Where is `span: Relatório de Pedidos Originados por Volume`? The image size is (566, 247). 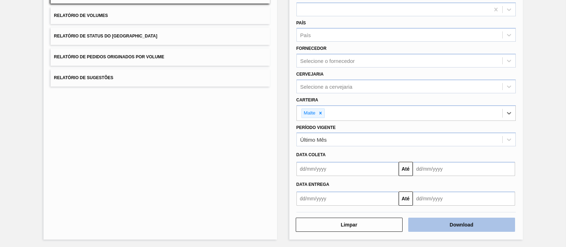
span: Relatório de Pedidos Originados por Volume is located at coordinates (109, 57).